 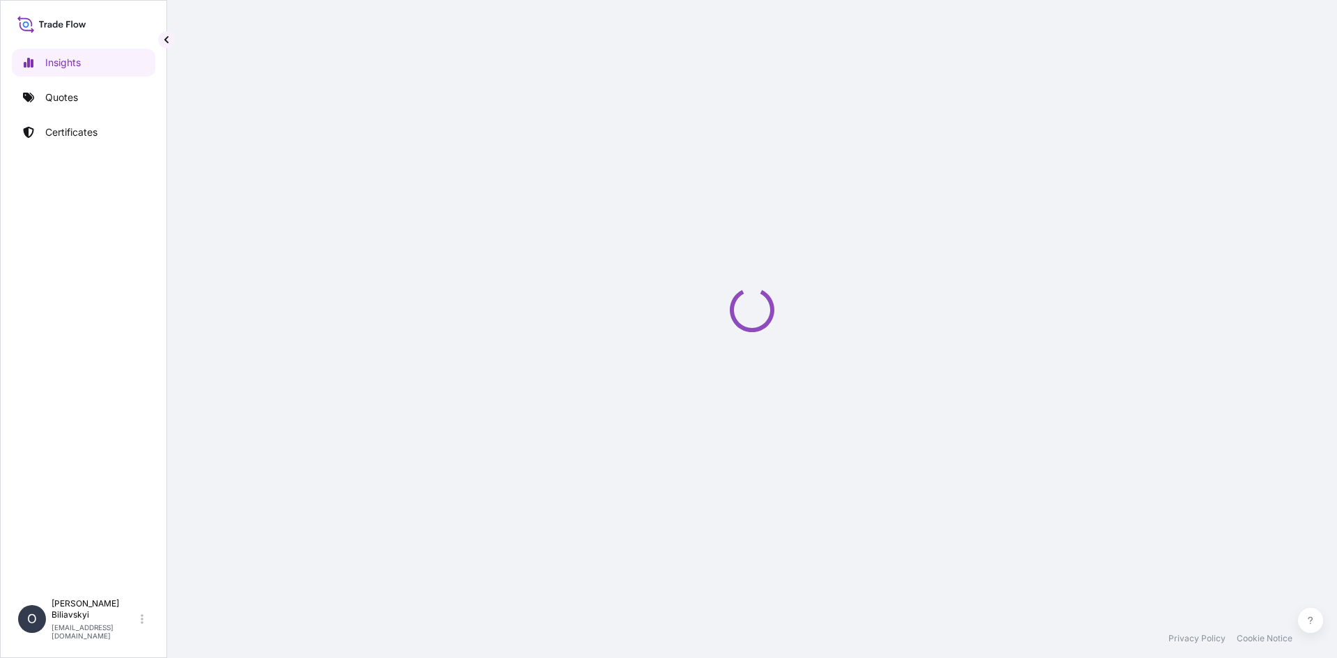 What do you see at coordinates (1265, 639) in the screenshot?
I see `a: Cookie Notice` at bounding box center [1265, 639].